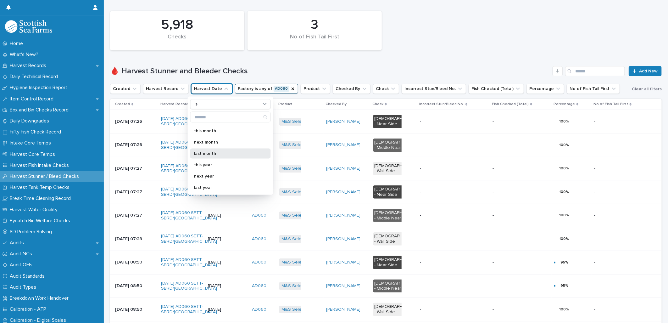  What do you see at coordinates (32, 231) in the screenshot?
I see `p: 8D Problem Solving` at bounding box center [32, 231].